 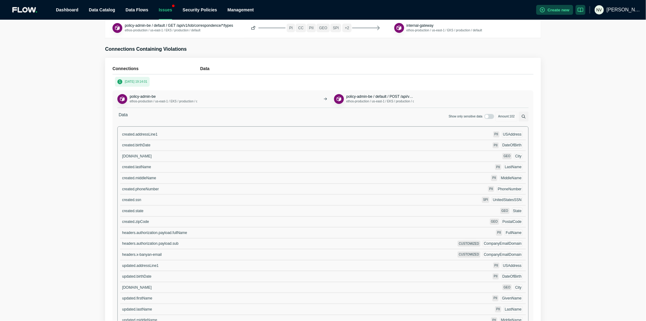 What do you see at coordinates (380, 97) in the screenshot?
I see `button: policy-admin-be / default / POST /api/v1/client/policy/*/bulk-update-beneficiary` at bounding box center [380, 97].